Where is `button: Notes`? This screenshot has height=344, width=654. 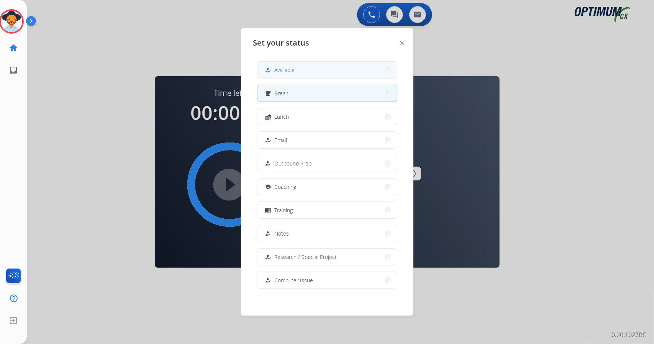
button: Notes is located at coordinates (327, 234).